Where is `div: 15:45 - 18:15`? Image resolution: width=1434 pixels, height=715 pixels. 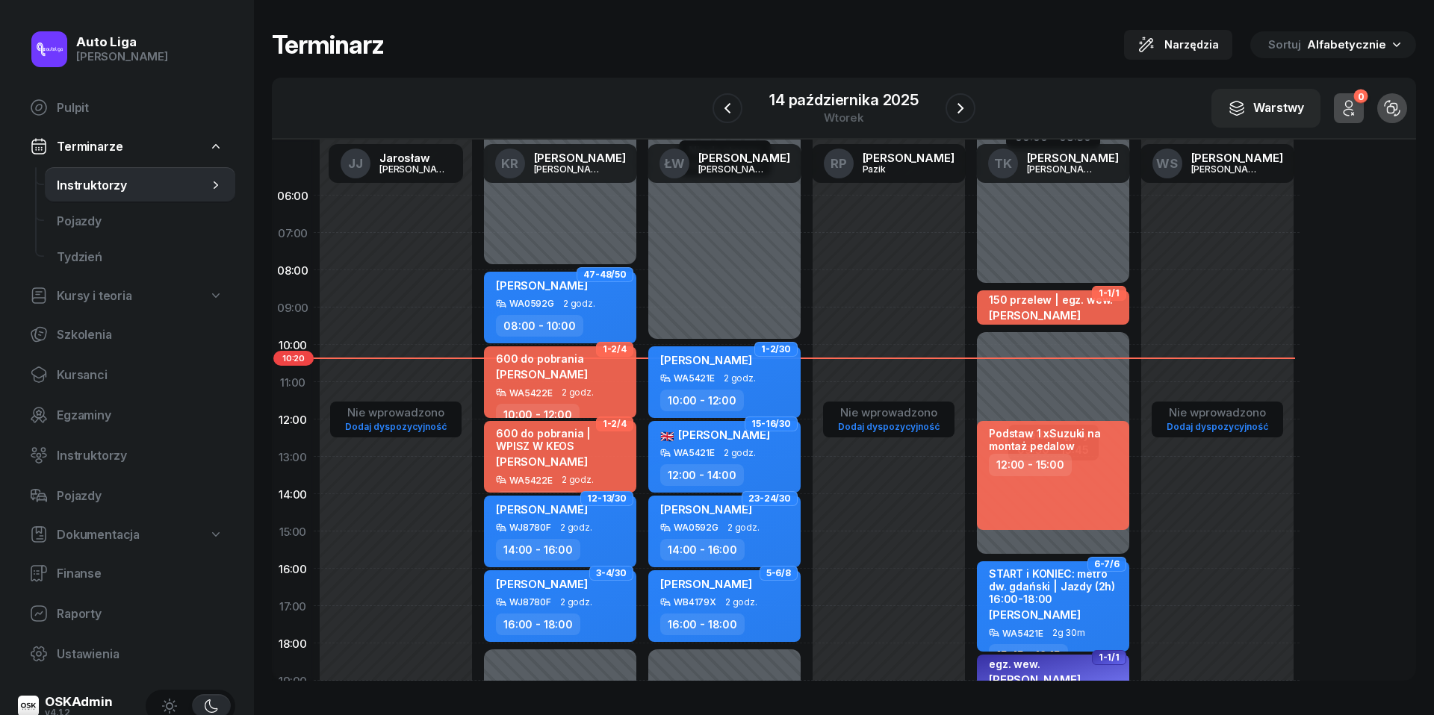 div: 15:45 - 18:15 is located at coordinates (1028, 655).